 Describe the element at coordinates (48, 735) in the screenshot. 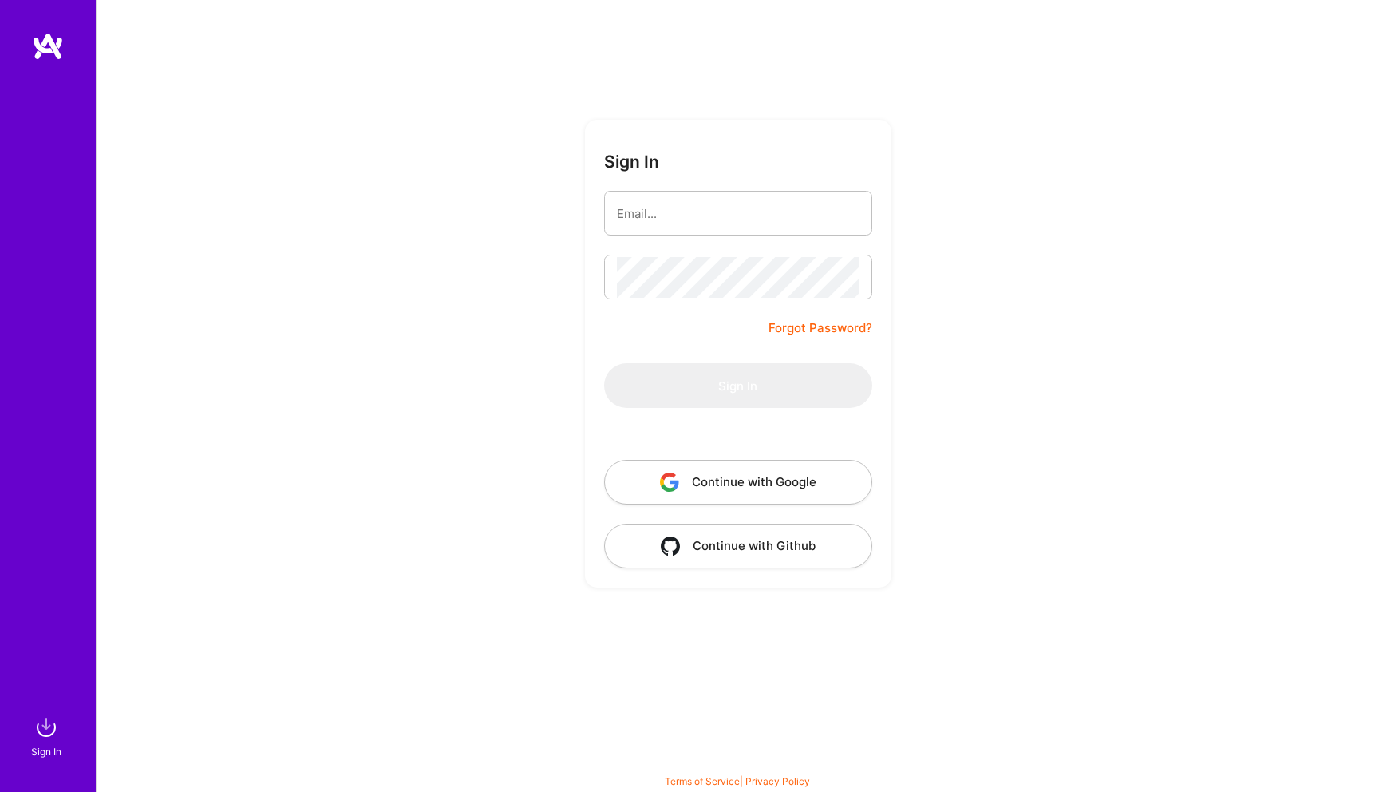

I see `a: sign inSign In` at that location.